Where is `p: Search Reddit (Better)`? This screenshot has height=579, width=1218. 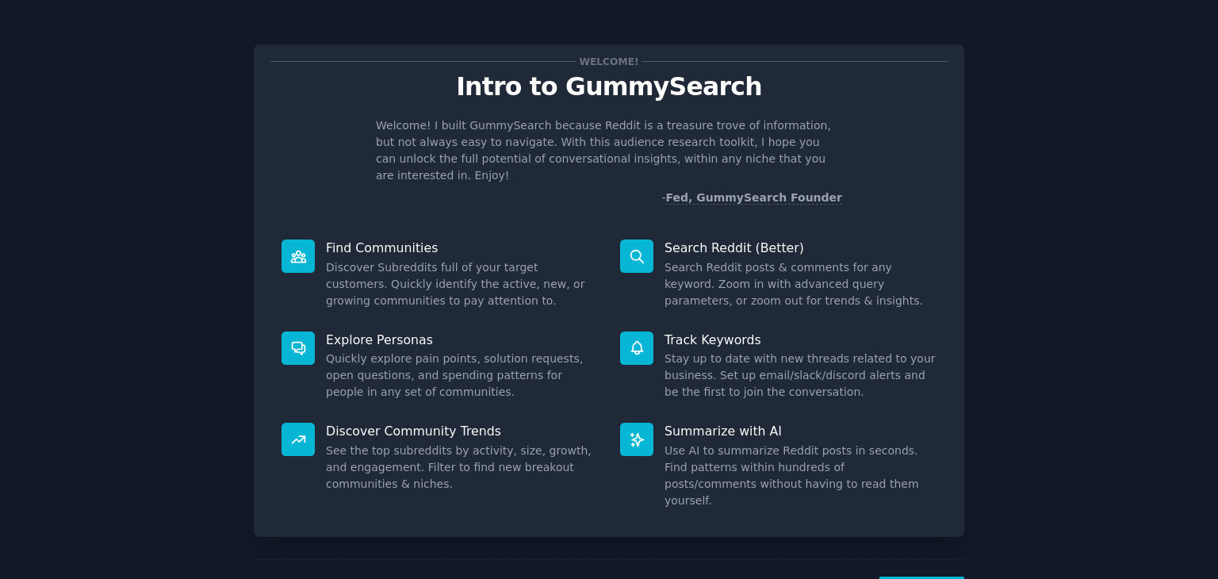 p: Search Reddit (Better) is located at coordinates (800, 247).